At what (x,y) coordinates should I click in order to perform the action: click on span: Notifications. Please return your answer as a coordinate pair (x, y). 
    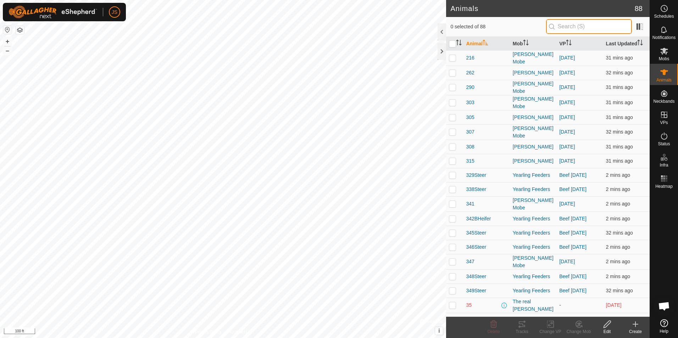
    Looking at the image, I should click on (664, 38).